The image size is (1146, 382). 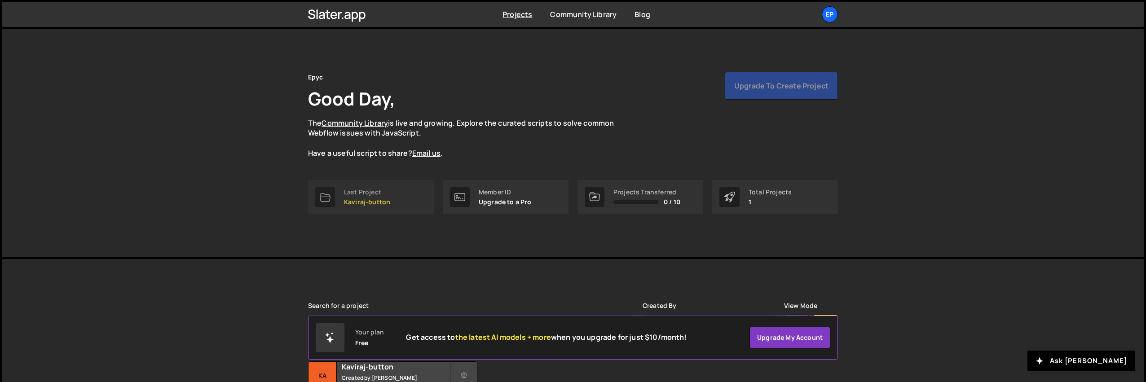 What do you see at coordinates (801, 306) in the screenshot?
I see `label: View Mode` at bounding box center [801, 306].